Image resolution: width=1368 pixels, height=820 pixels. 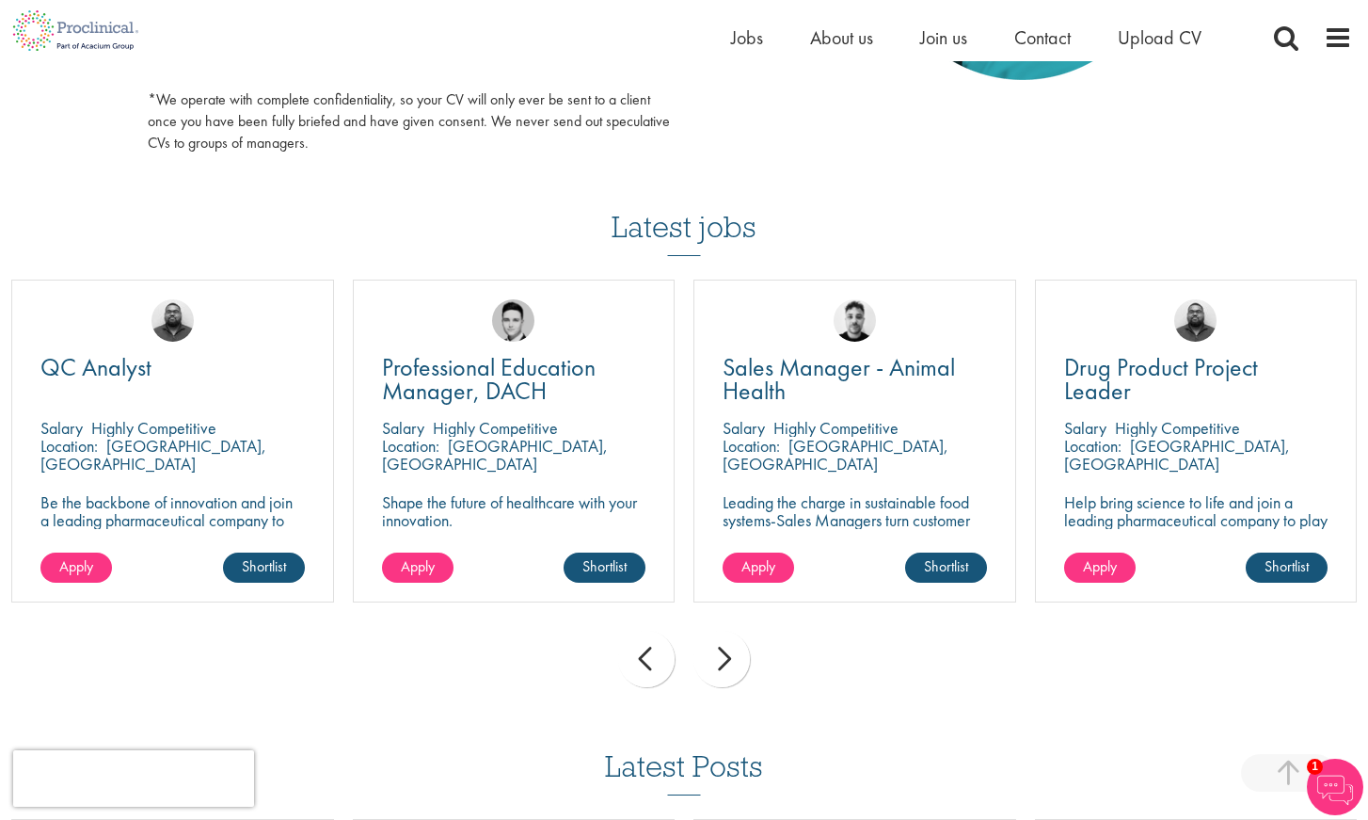 I want to click on a: Join us, so click(x=944, y=38).